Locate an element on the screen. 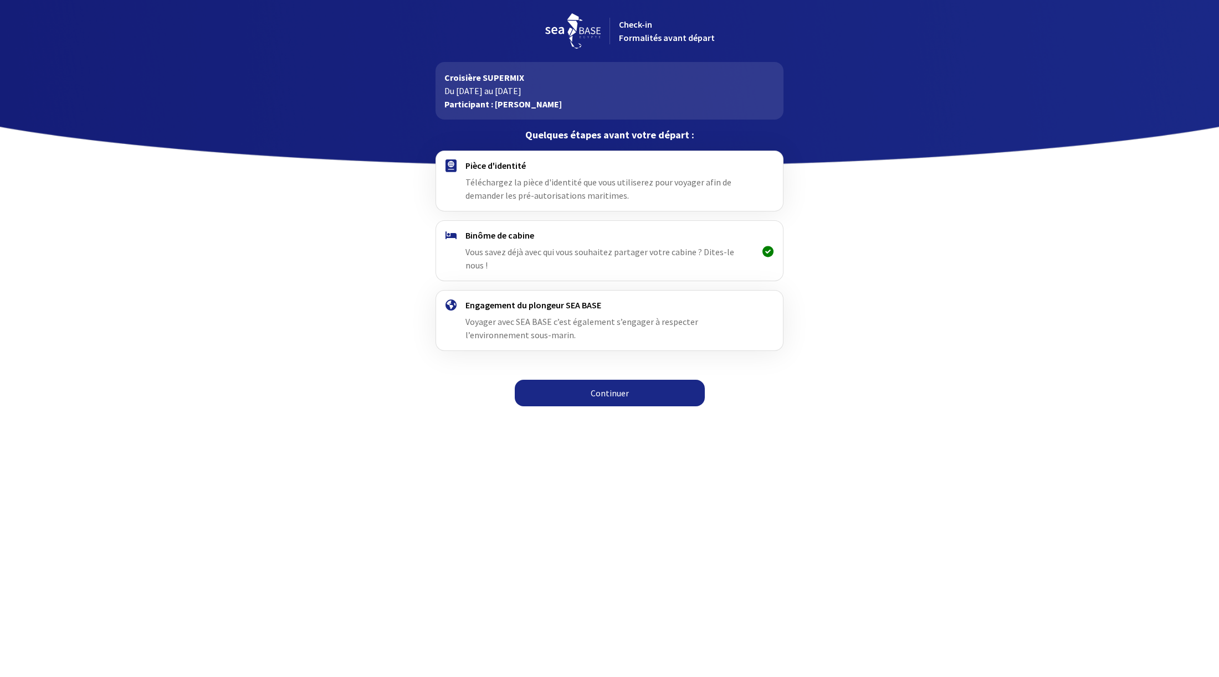 This screenshot has width=1219, height=677. a: Continuer is located at coordinates (609, 393).